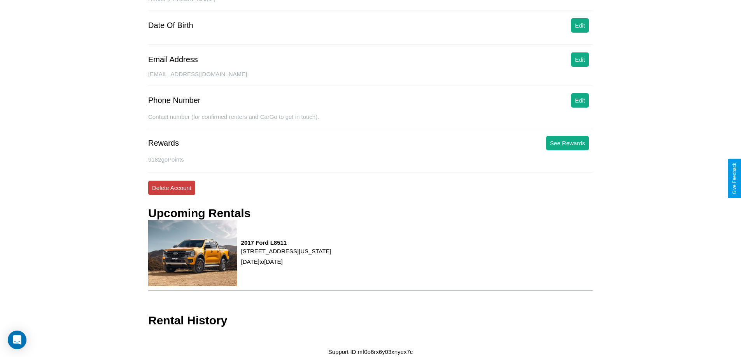 The height and width of the screenshot is (357, 741). What do you see at coordinates (17, 340) in the screenshot?
I see `div: Open Intercom Messenger` at bounding box center [17, 340].